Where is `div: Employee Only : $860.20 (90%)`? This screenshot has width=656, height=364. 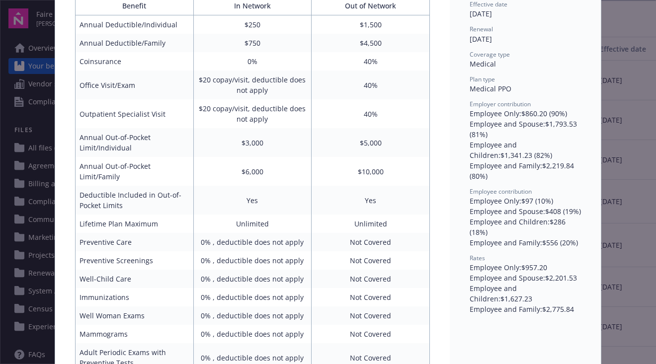
div: Employee Only : $860.20 (90%) is located at coordinates (526, 113).